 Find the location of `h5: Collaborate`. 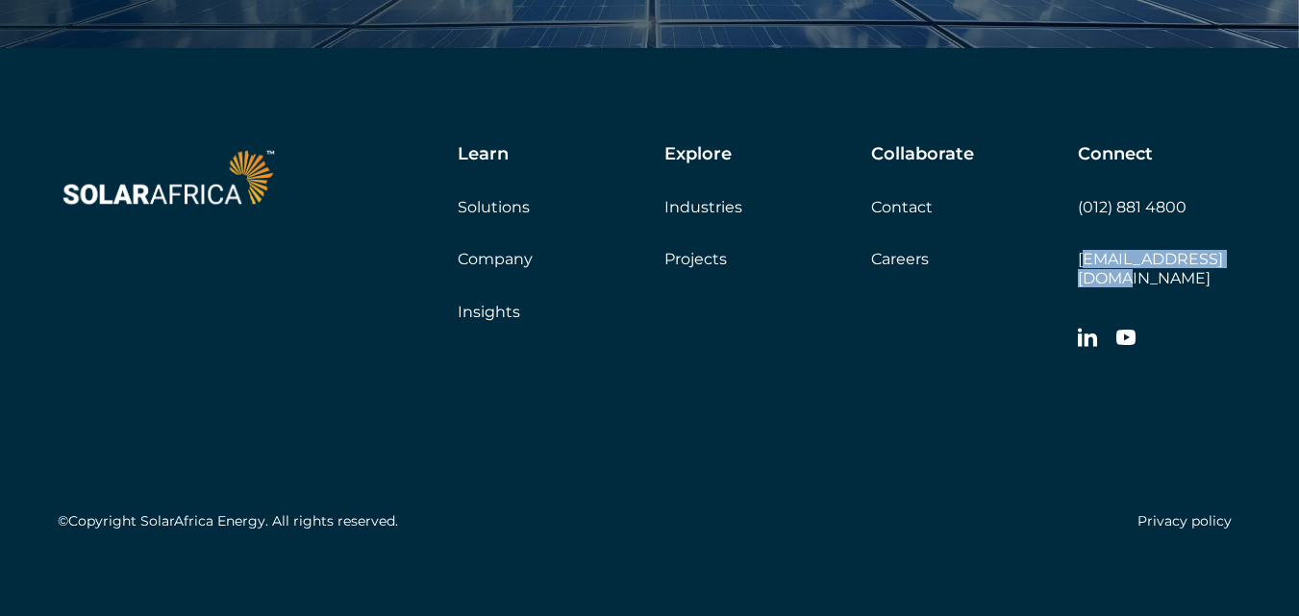

h5: Collaborate is located at coordinates (922, 155).